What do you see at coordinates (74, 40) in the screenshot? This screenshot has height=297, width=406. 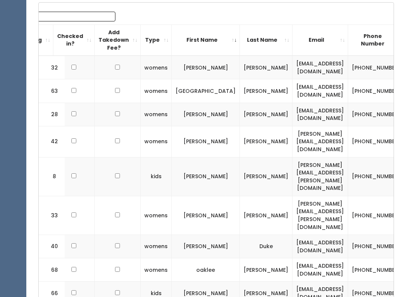 I see `th: Checked in?: activate to sort column ascending` at bounding box center [74, 40].